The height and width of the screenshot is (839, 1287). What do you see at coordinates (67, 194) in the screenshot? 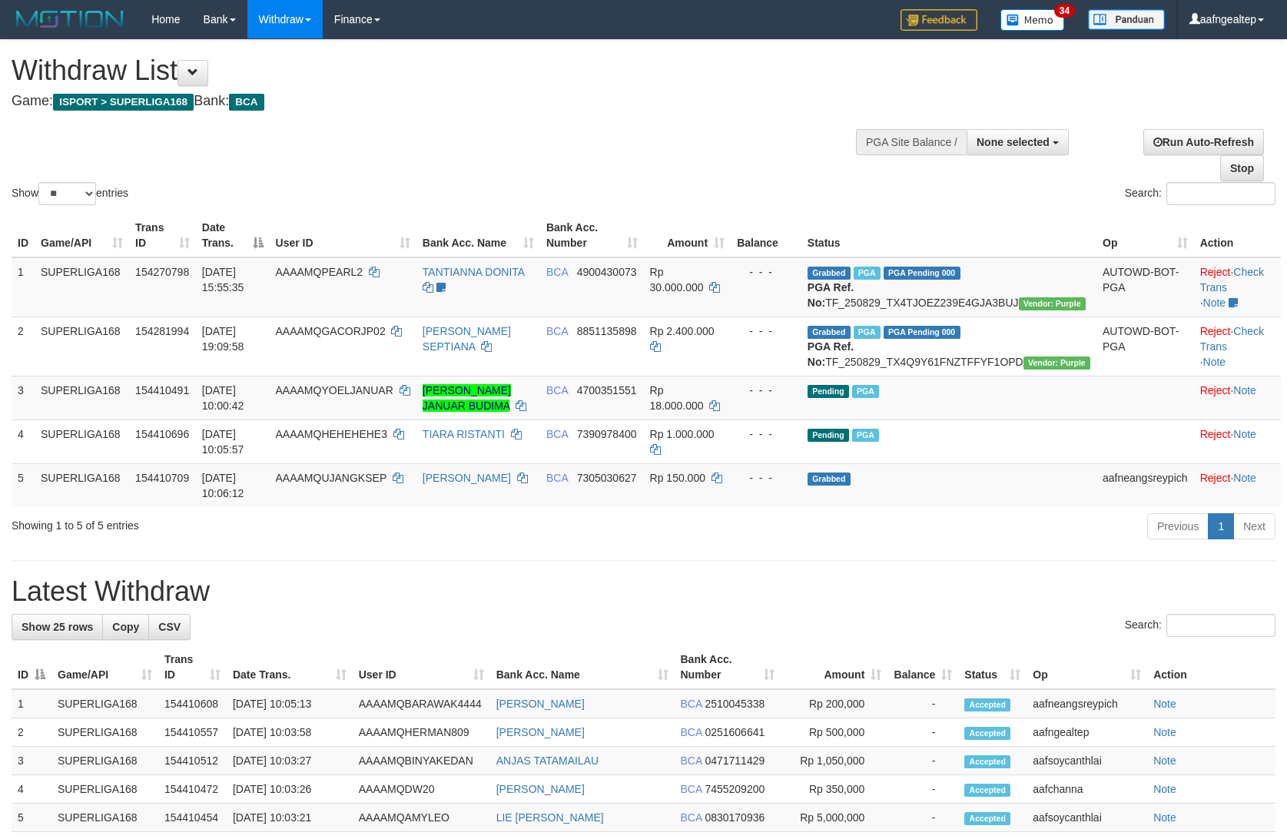
I see `select: Showentries` at bounding box center [67, 194].